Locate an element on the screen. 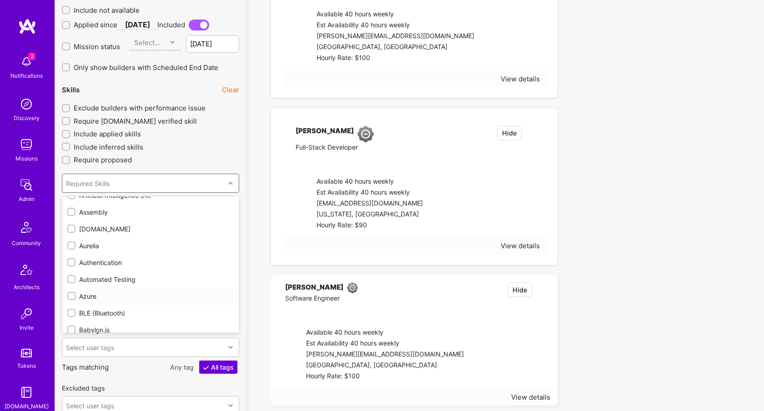 The image size is (764, 411). span: Include not available is located at coordinates (106, 10).